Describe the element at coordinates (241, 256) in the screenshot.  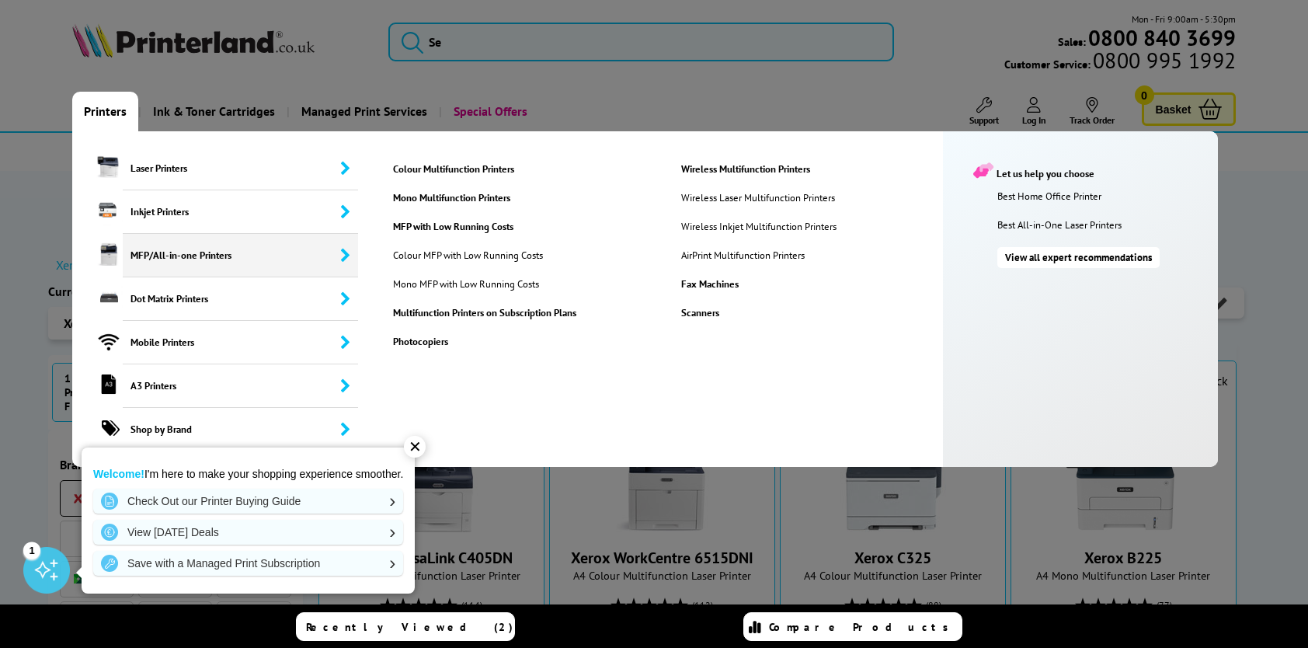
I see `span: MFP/All-in-one Printers` at that location.